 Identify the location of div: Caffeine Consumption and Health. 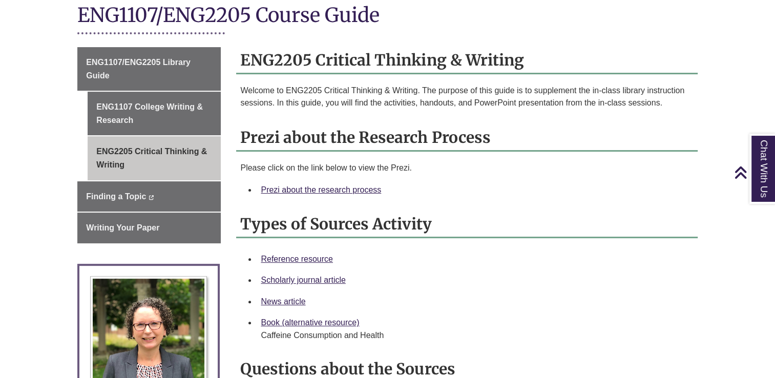
(475, 336).